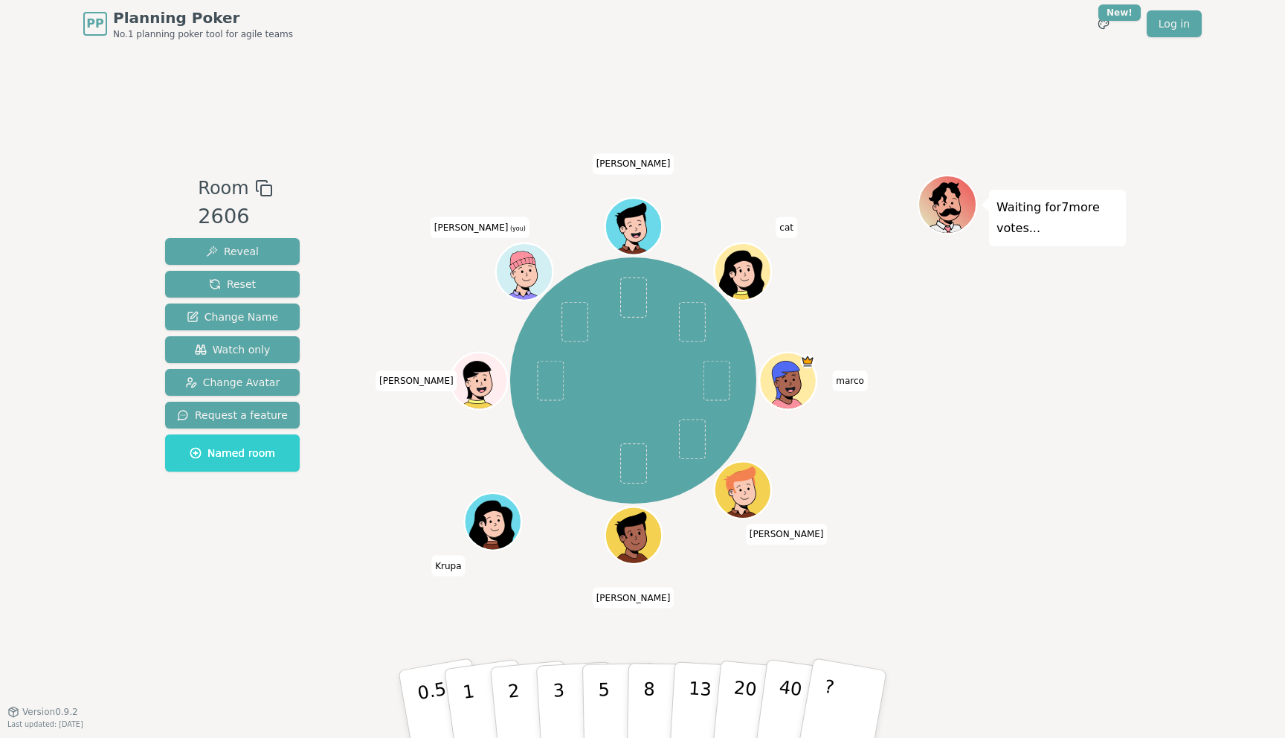  Describe the element at coordinates (524, 271) in the screenshot. I see `button: Click to change your avatar` at that location.